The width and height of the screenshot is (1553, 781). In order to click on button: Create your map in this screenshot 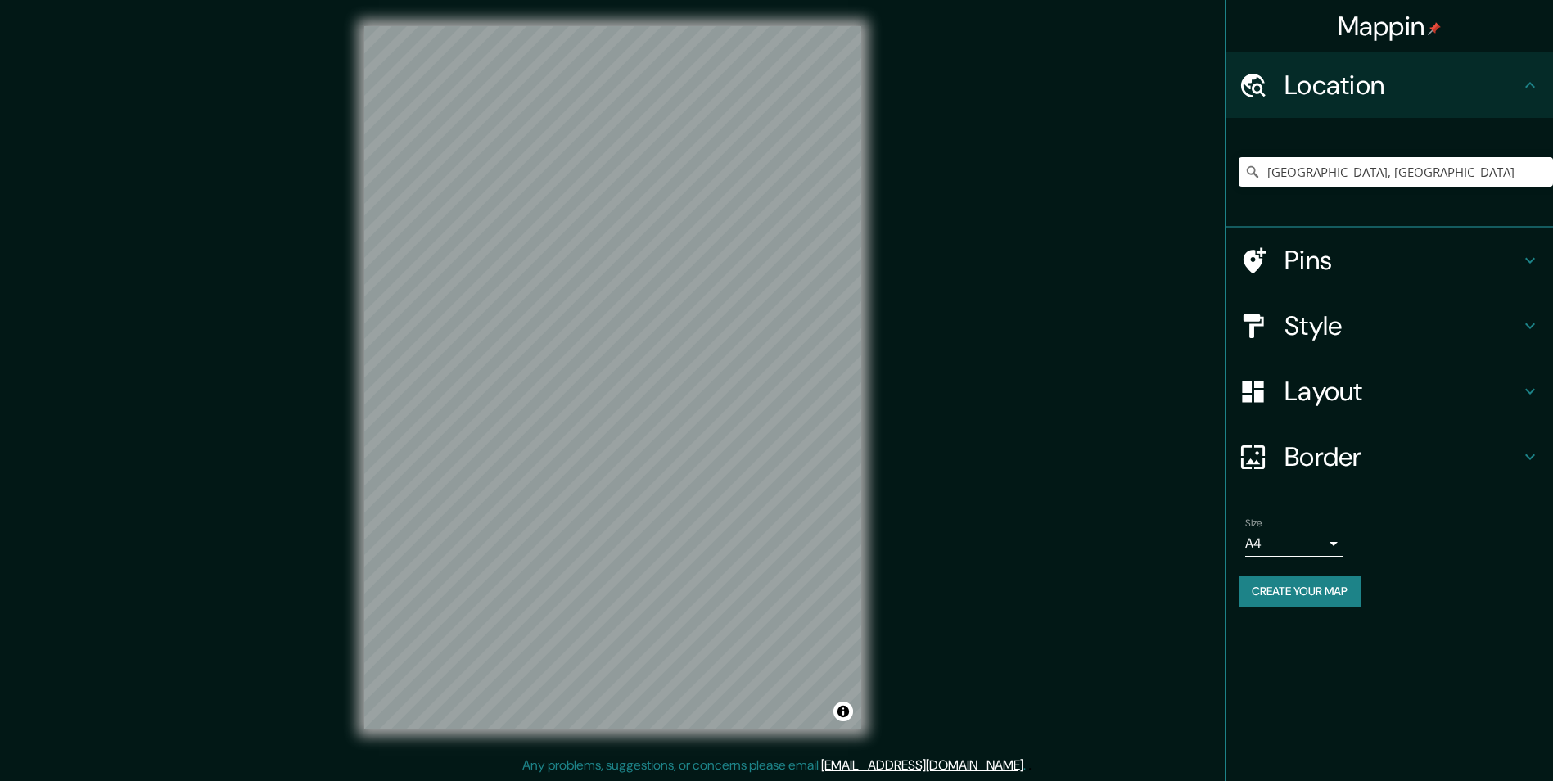, I will do `click(1300, 591)`.